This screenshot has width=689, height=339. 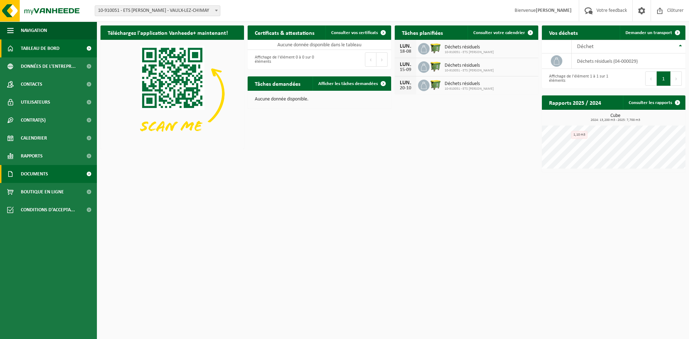 I want to click on span: Navigation, so click(x=34, y=30).